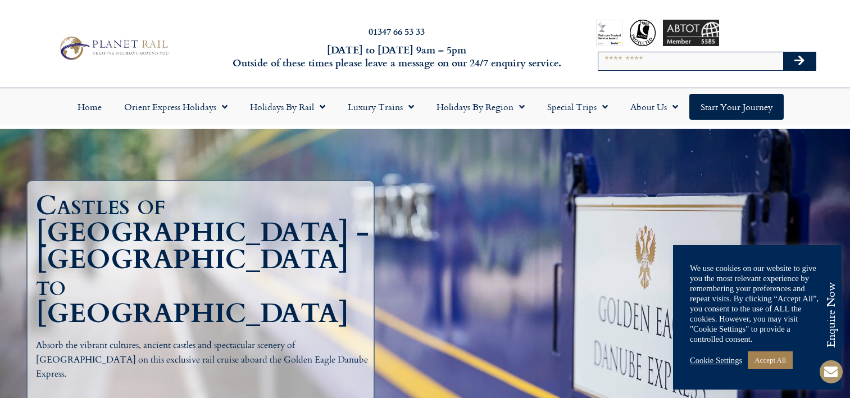 Image resolution: width=850 pixels, height=398 pixels. I want to click on a: Start your Journey, so click(736, 107).